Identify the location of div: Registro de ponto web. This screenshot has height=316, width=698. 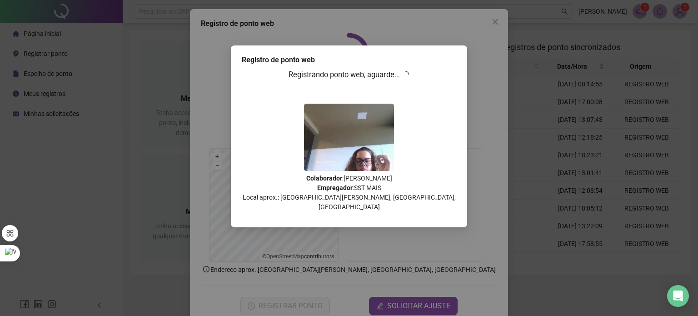
(349, 60).